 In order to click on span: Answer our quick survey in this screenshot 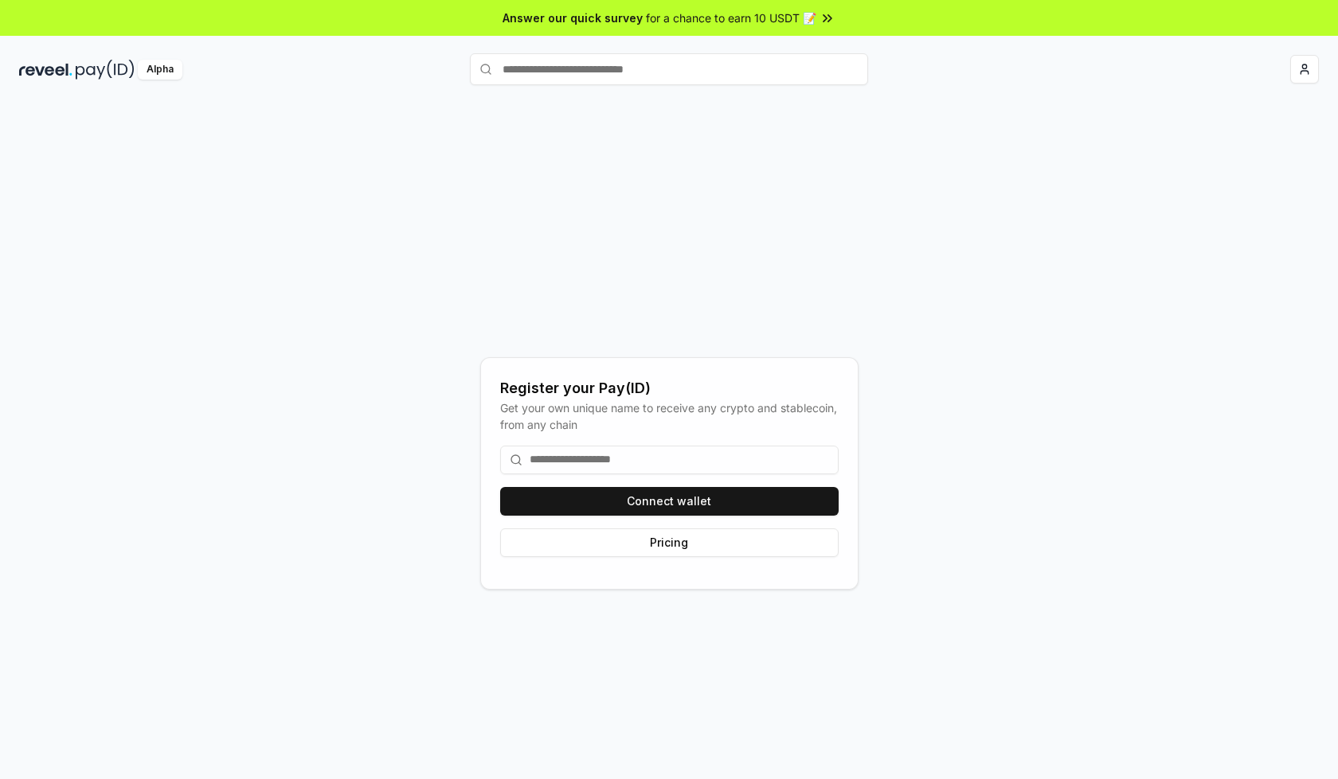, I will do `click(572, 18)`.